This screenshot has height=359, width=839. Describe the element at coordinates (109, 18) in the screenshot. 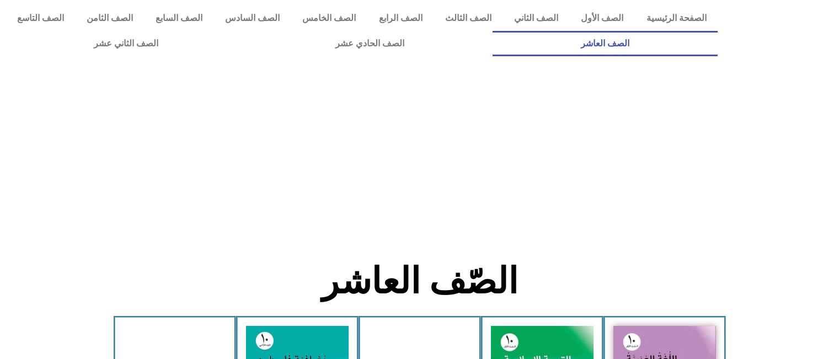

I see `a: الصف الثامن` at that location.